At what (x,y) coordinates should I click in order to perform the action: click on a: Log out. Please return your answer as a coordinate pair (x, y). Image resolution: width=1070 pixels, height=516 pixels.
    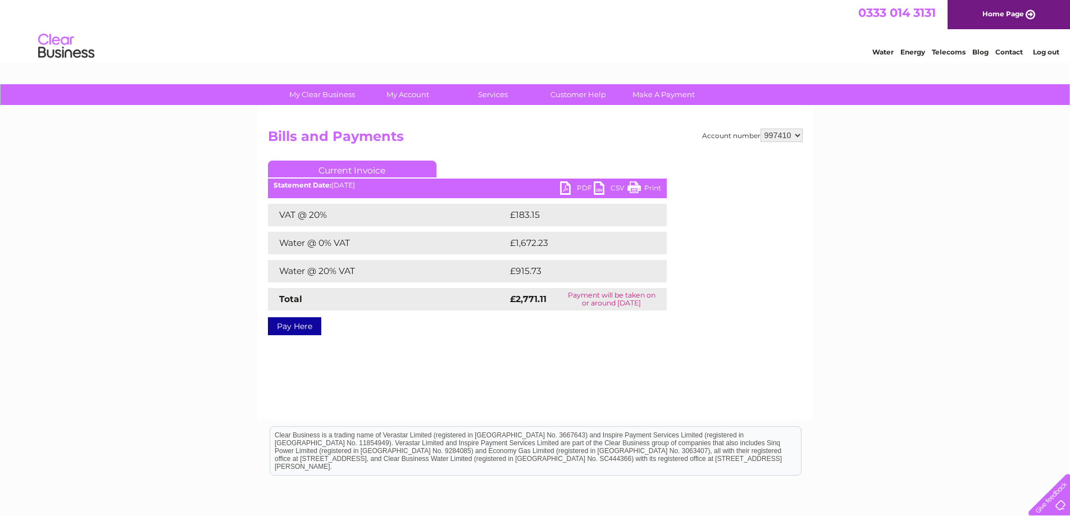
    Looking at the image, I should click on (1045, 52).